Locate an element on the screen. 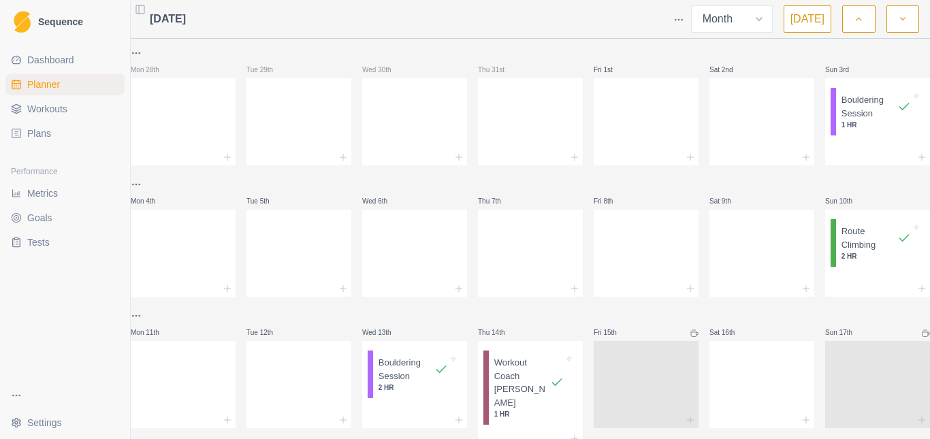 This screenshot has width=930, height=439. p: Mon 4th is located at coordinates (151, 201).